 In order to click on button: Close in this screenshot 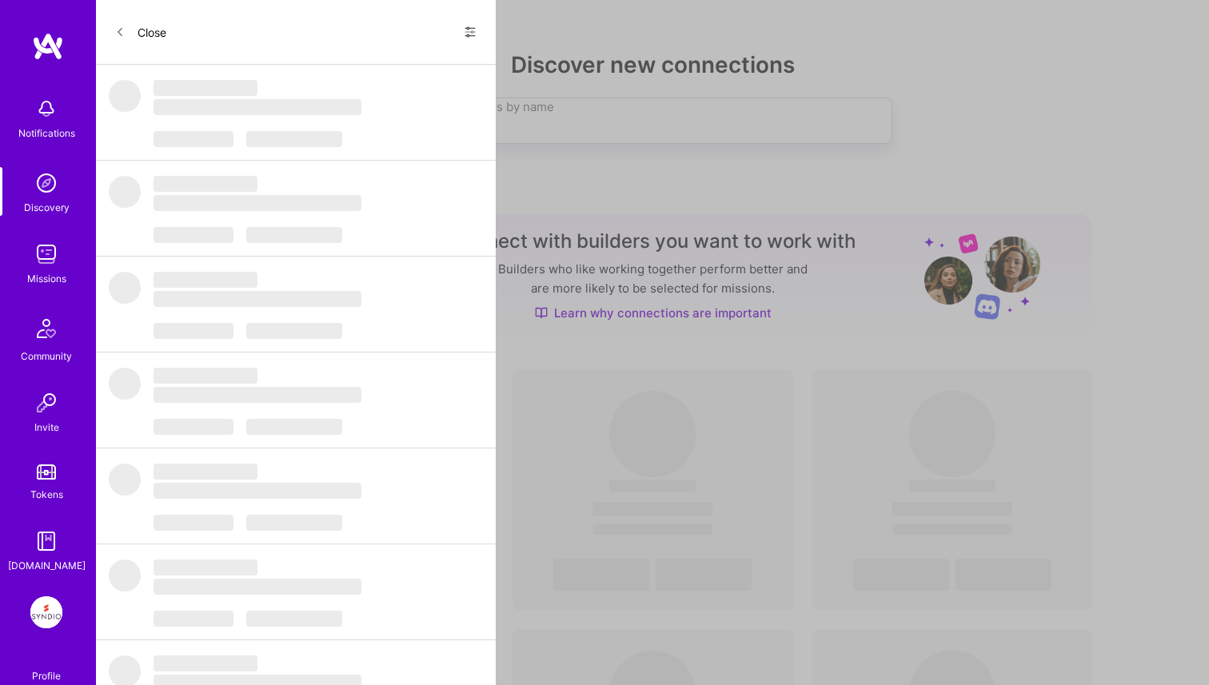, I will do `click(141, 32)`.